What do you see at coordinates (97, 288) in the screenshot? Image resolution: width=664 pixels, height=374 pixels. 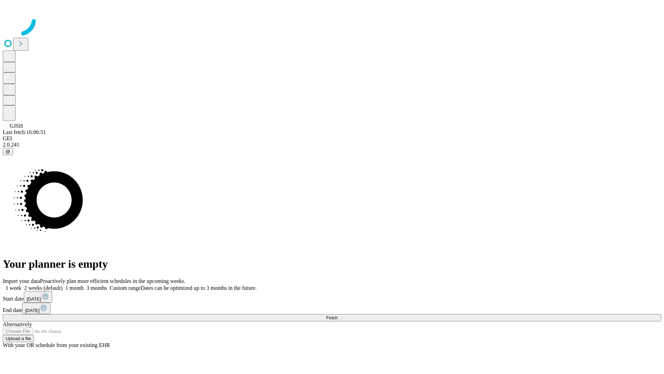 I see `span: 3 months` at bounding box center [97, 288].